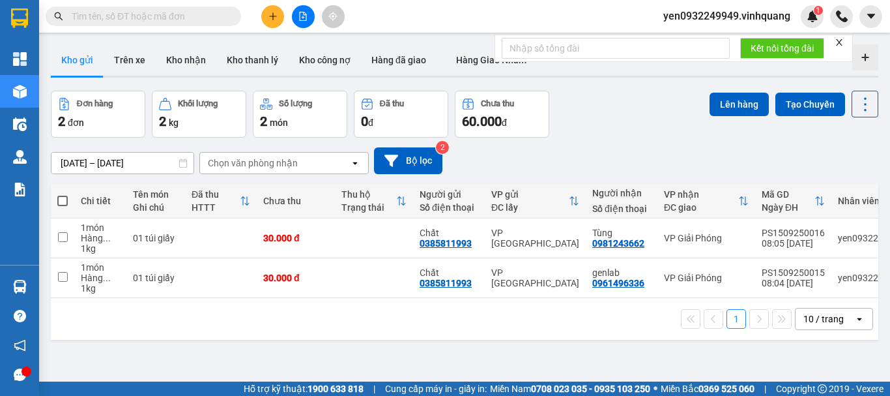 The width and height of the screenshot is (890, 396). I want to click on sup: 1, so click(819, 10).